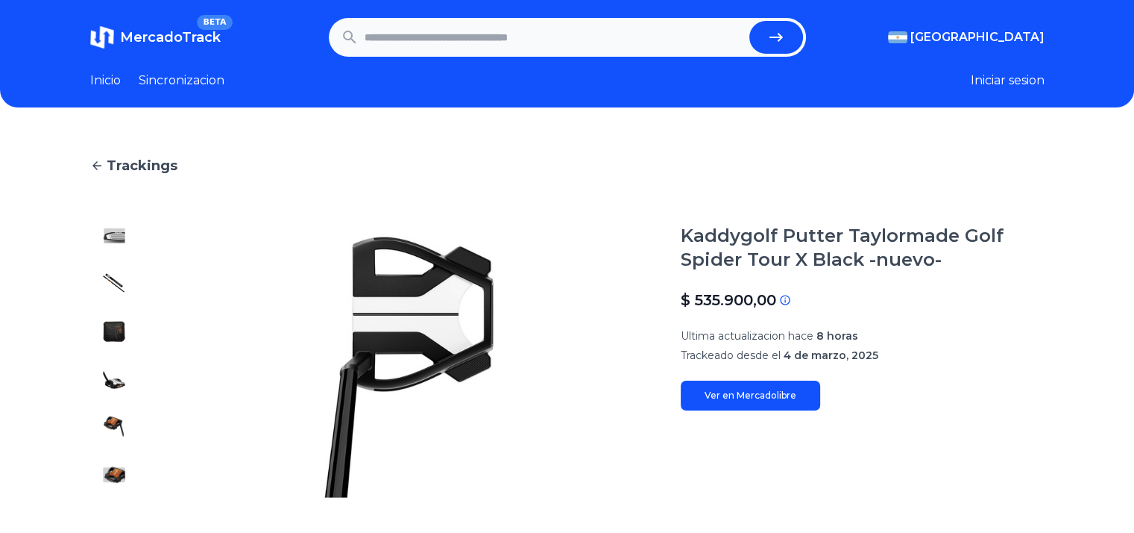  I want to click on h1: Kaddygolf Putter Taylormade Golf Spider Tour X Black -nuevo-, so click(863, 248).